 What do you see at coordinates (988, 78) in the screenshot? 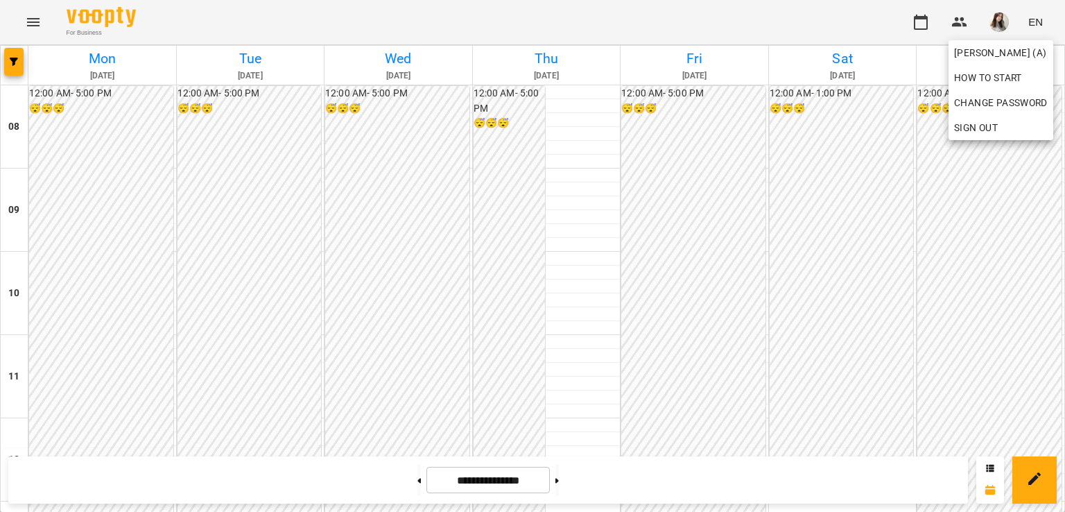
I see `span: How to start` at bounding box center [988, 78].